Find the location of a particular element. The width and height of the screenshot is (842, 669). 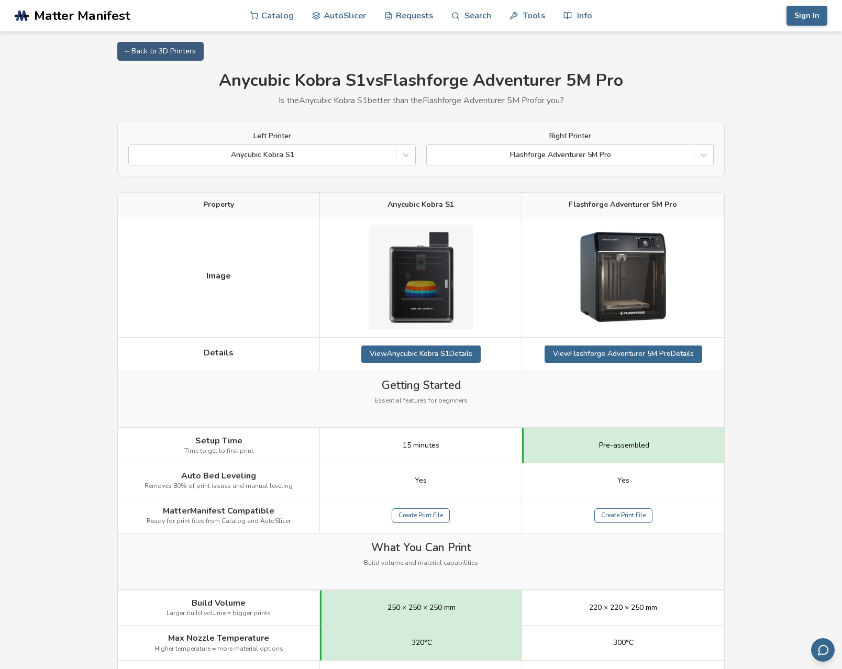

input: Flashforge Adventurer 5M Pro is located at coordinates (433, 155).